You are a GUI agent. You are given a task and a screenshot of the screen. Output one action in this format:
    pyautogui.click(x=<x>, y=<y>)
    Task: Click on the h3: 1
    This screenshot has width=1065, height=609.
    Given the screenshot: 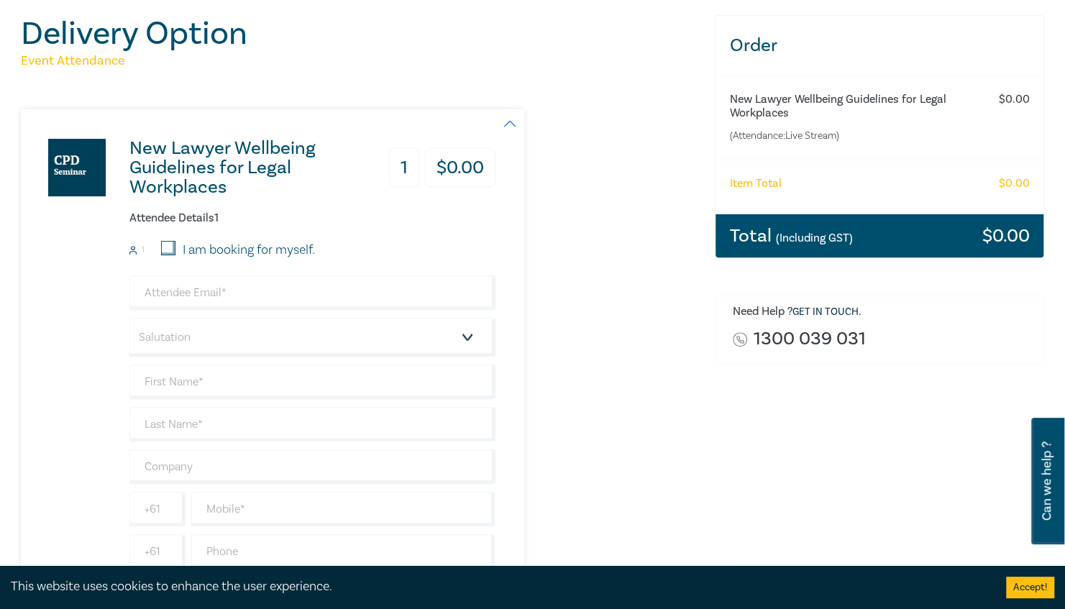 What is the action you would take?
    pyautogui.click(x=404, y=168)
    